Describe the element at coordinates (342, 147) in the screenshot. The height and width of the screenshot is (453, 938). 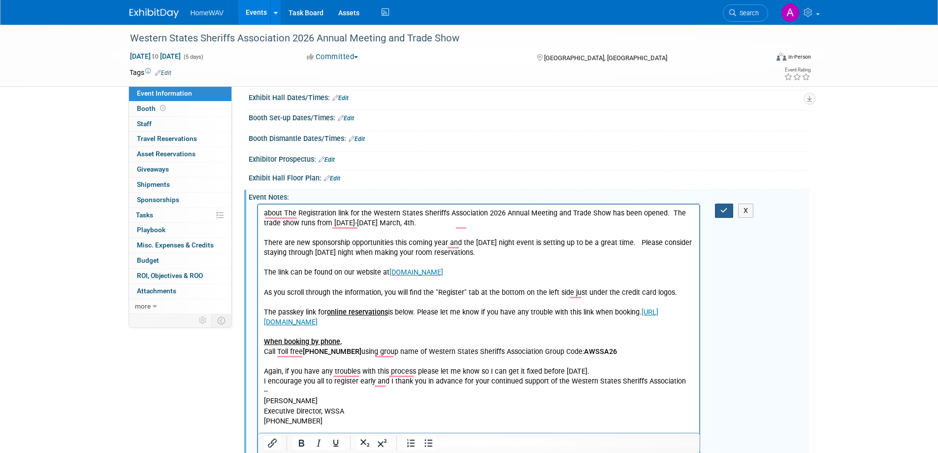
I see `b: AWSSA26` at that location.